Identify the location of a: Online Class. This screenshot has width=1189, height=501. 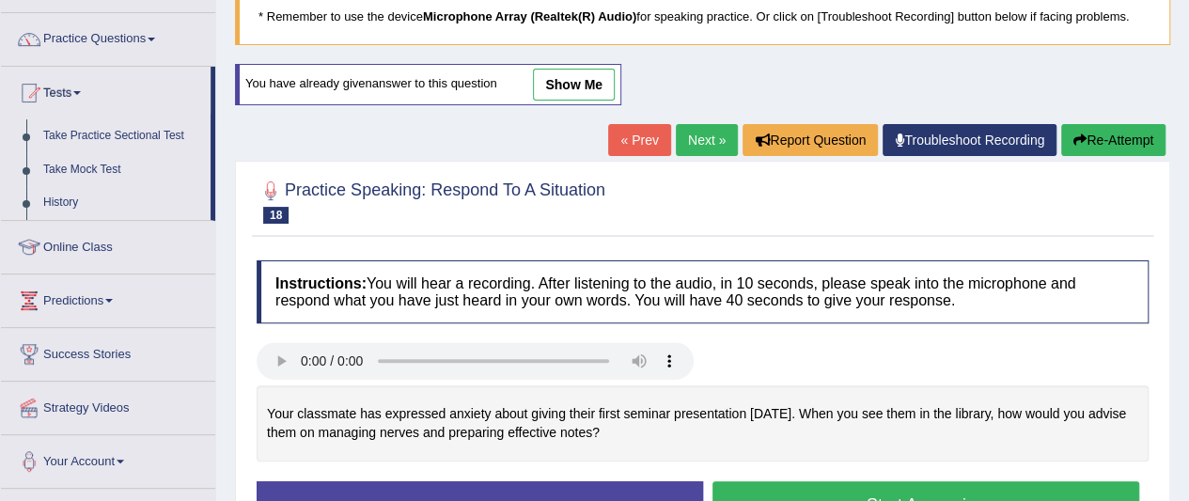
(108, 244).